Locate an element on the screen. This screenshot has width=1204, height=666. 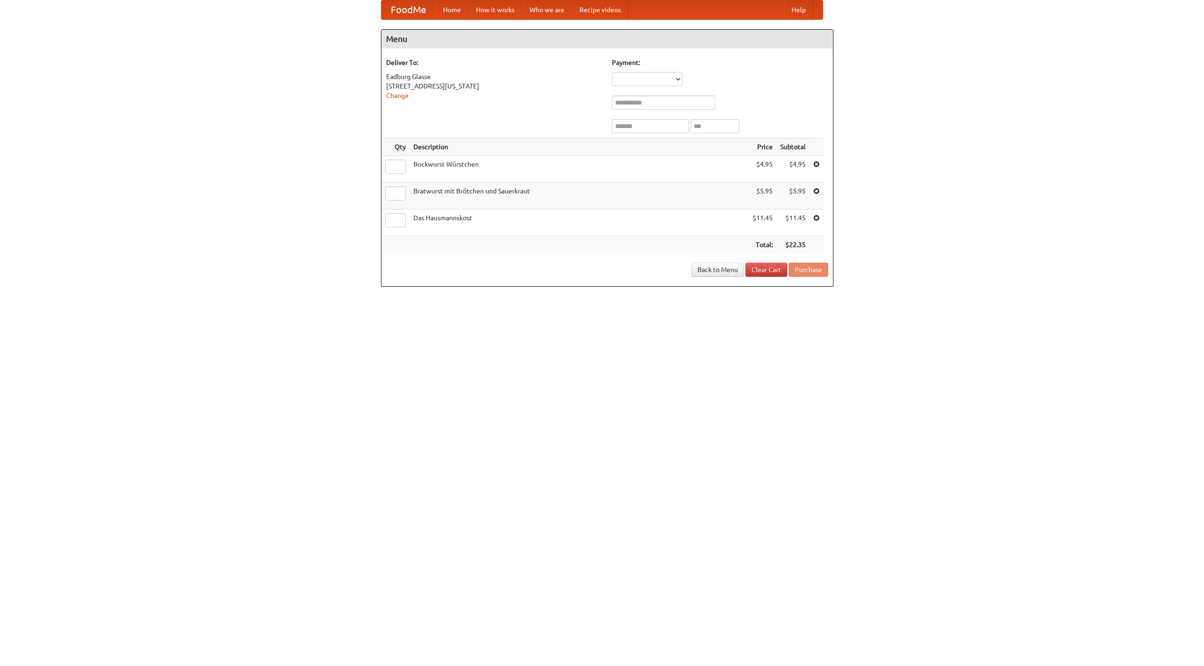
h4: Menu is located at coordinates (607, 39).